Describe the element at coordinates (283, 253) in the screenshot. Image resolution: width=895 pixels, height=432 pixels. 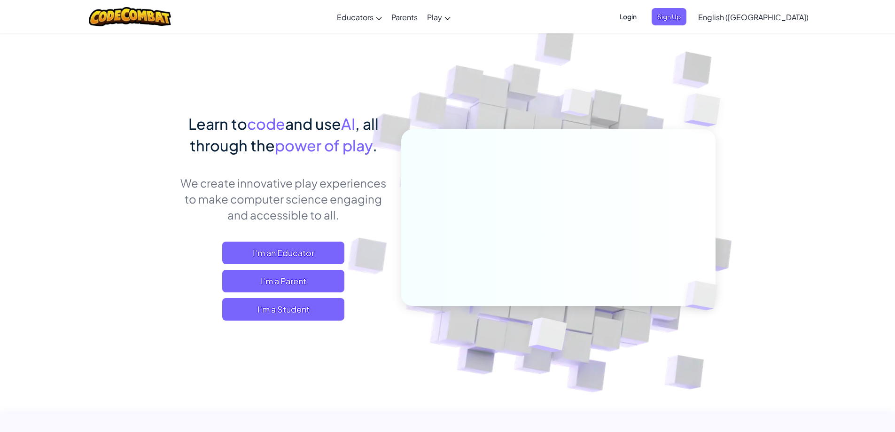
I see `a: I'm an Educator` at that location.